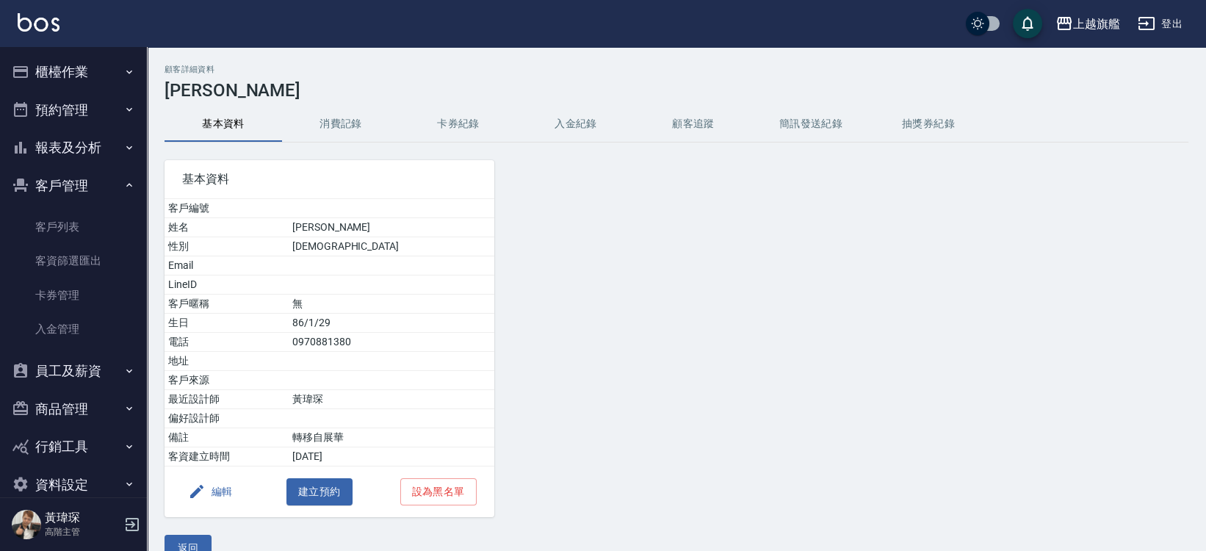 Image resolution: width=1206 pixels, height=551 pixels. What do you see at coordinates (226, 228) in the screenshot?
I see `td: 姓名` at bounding box center [226, 228].